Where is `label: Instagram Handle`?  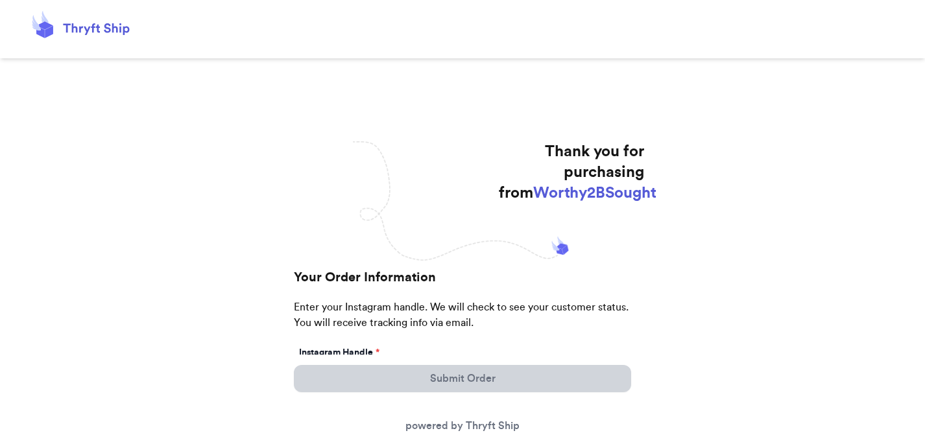
label: Instagram Handle is located at coordinates (339, 353).